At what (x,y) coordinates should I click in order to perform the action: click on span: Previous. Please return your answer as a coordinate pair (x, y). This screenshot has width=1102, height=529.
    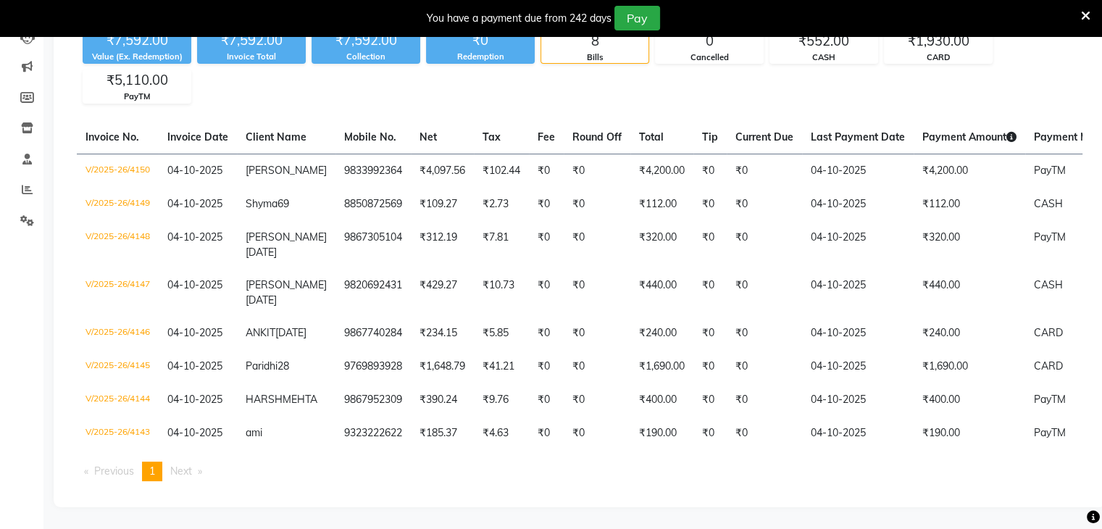
    Looking at the image, I should click on (114, 471).